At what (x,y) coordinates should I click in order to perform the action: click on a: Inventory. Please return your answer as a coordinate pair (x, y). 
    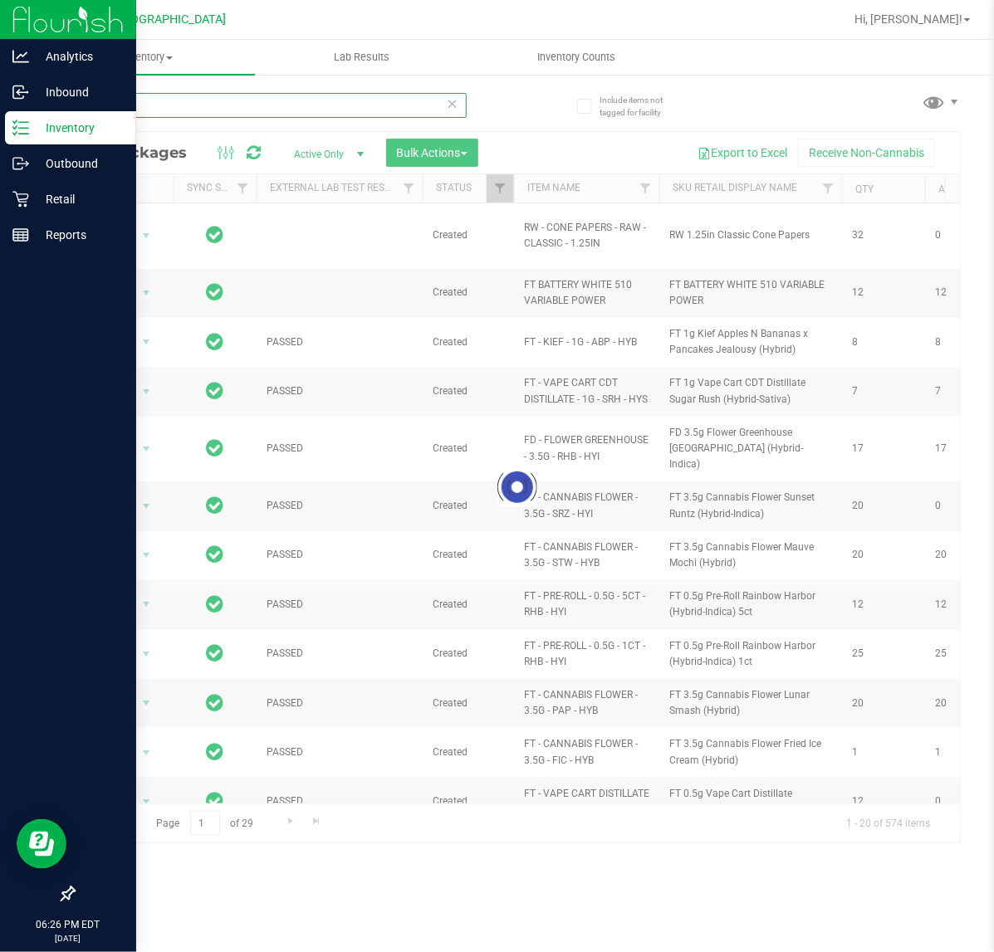
    Looking at the image, I should click on (147, 57).